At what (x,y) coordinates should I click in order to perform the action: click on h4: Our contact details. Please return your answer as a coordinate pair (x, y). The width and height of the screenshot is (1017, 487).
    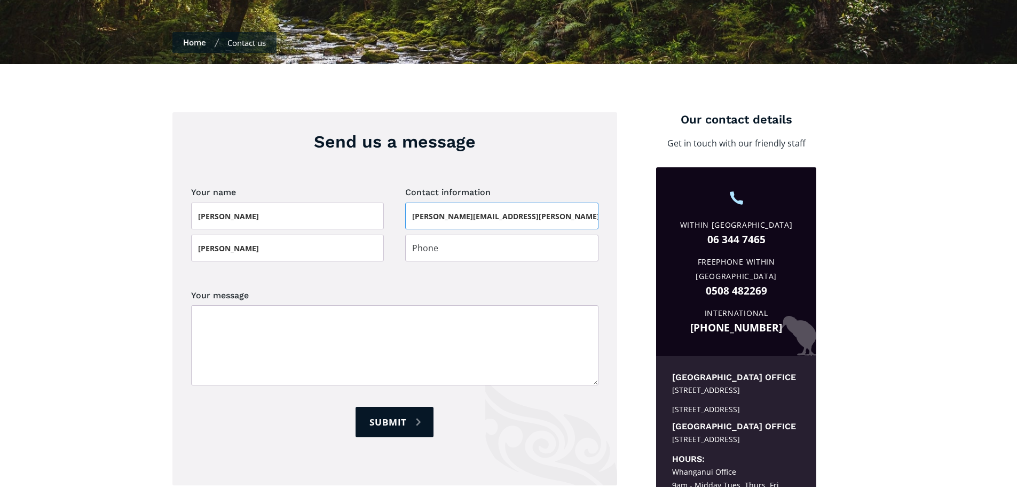
    Looking at the image, I should click on (737, 120).